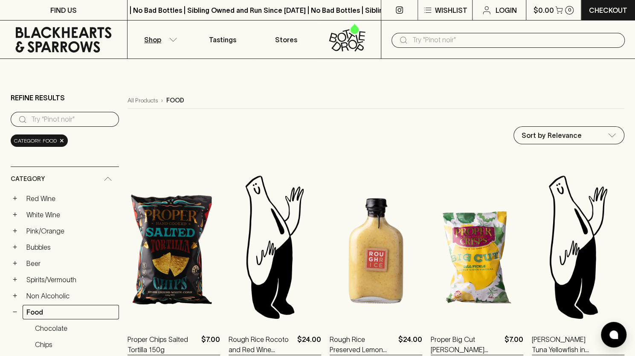  I want to click on p: $17.00, so click(613, 344).